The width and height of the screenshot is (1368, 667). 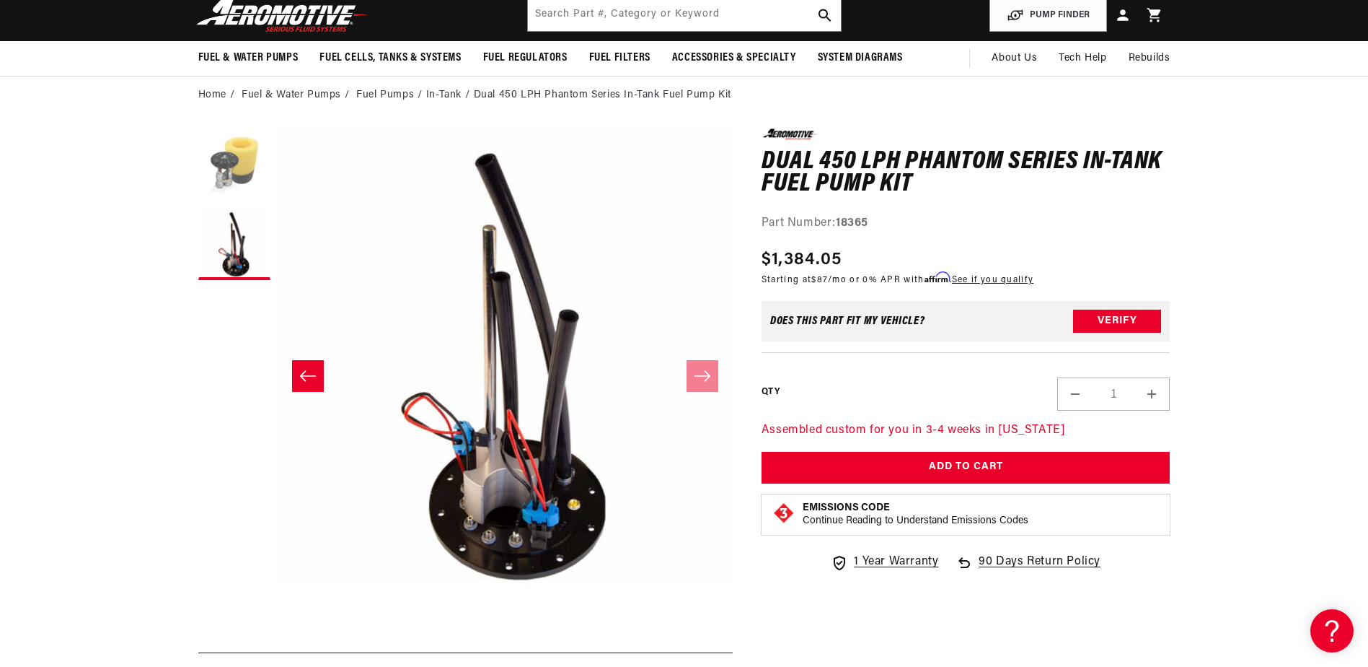 What do you see at coordinates (1150, 58) in the screenshot?
I see `summary: Rebuilds` at bounding box center [1150, 58].